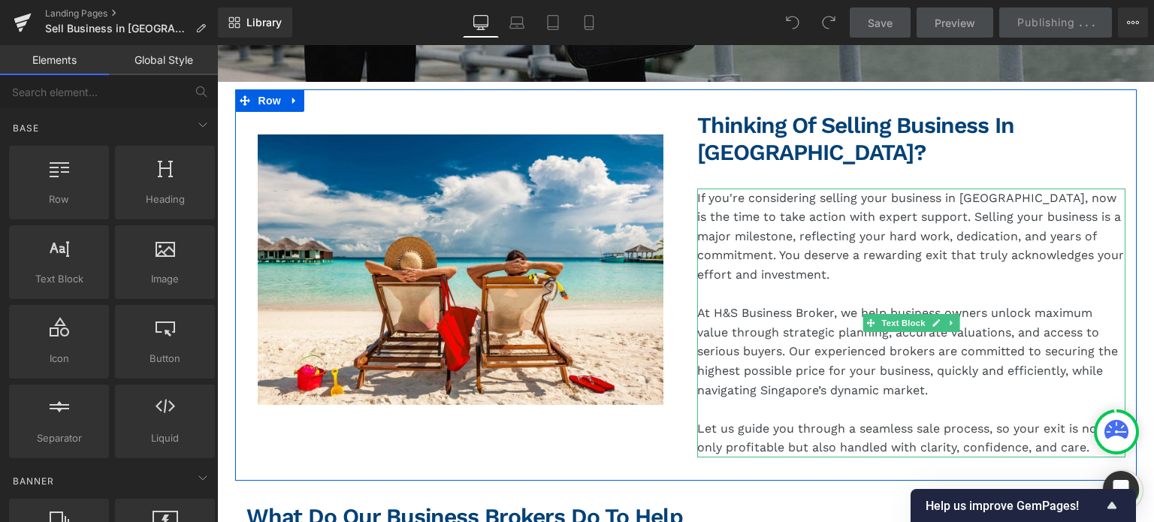 Image resolution: width=1154 pixels, height=522 pixels. What do you see at coordinates (880, 23) in the screenshot?
I see `span: Save` at bounding box center [880, 23].